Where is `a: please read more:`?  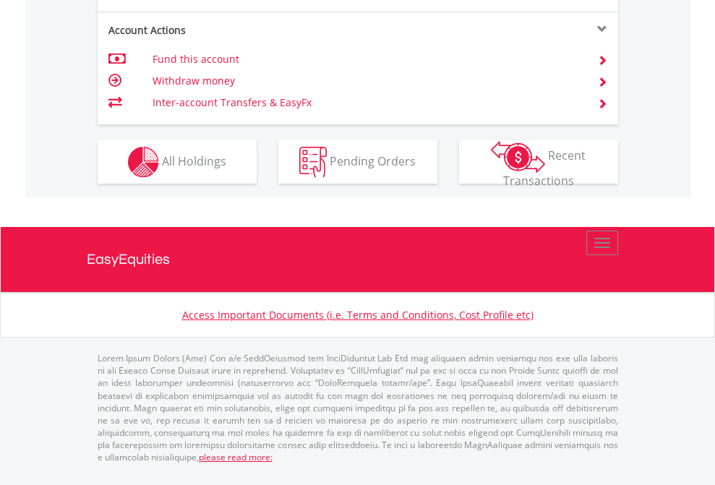 a: please read more: is located at coordinates (236, 457).